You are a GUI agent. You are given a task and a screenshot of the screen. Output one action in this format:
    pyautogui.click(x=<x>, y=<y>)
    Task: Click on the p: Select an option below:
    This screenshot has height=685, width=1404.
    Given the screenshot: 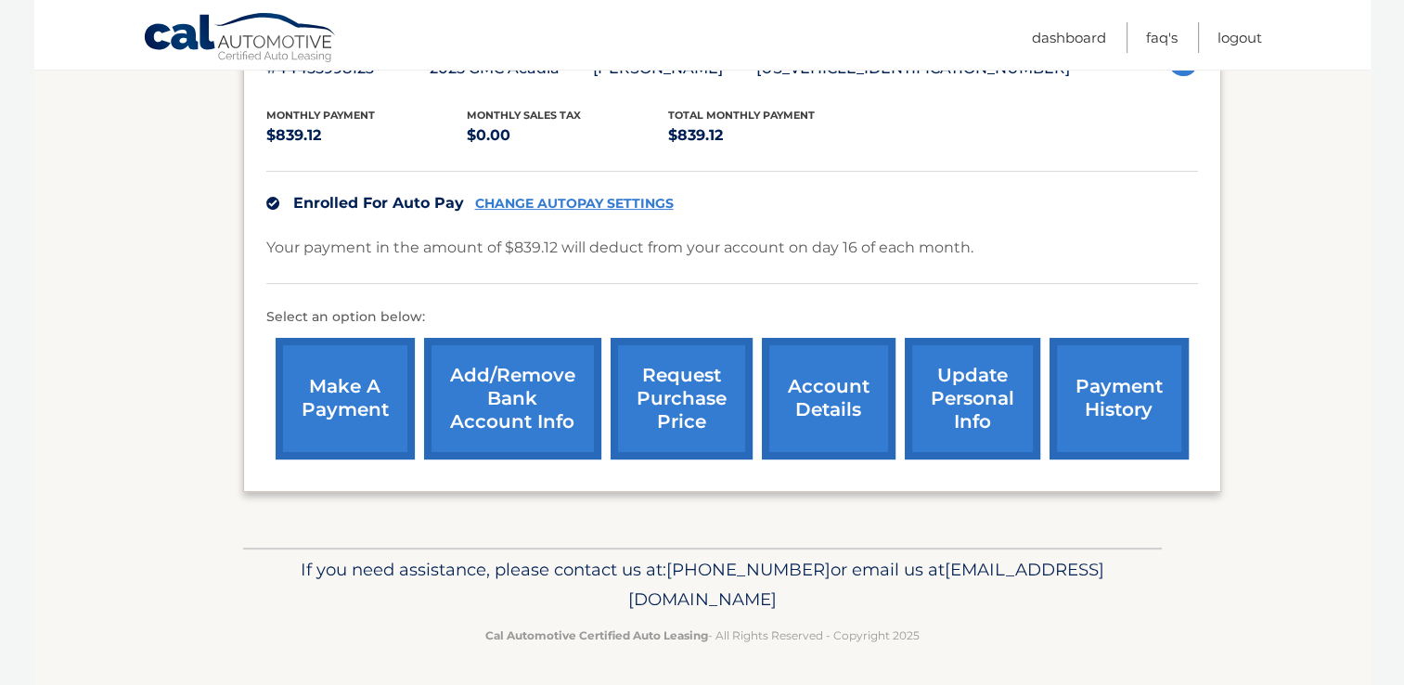 What is the action you would take?
    pyautogui.click(x=732, y=317)
    